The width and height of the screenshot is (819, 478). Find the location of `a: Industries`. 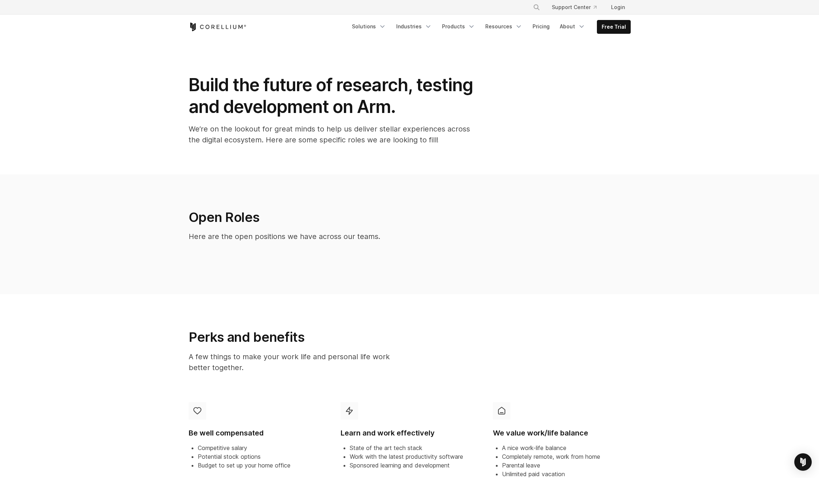

a: Industries is located at coordinates (414, 27).